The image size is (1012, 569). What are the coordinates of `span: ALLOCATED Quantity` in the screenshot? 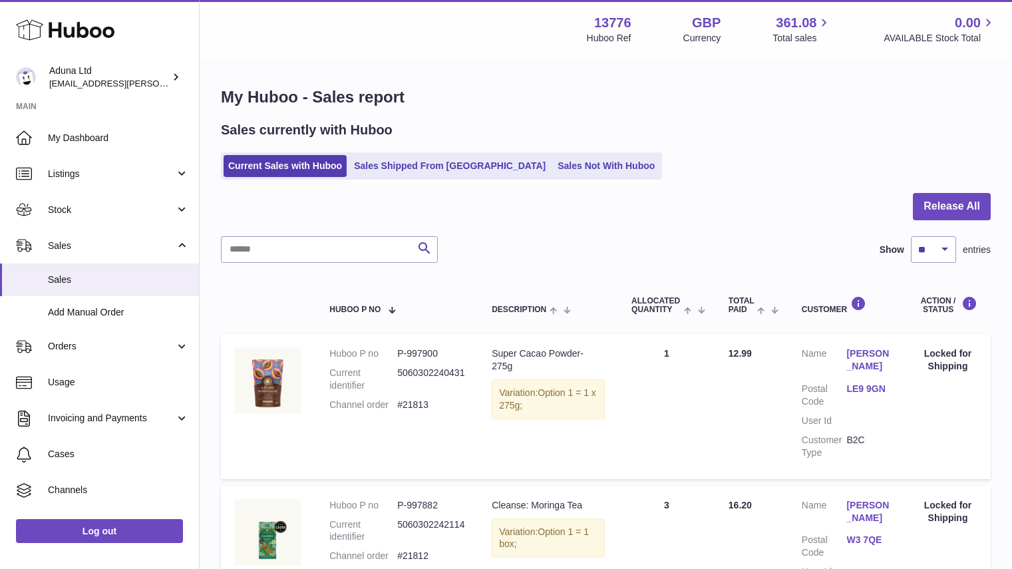 It's located at (656, 305).